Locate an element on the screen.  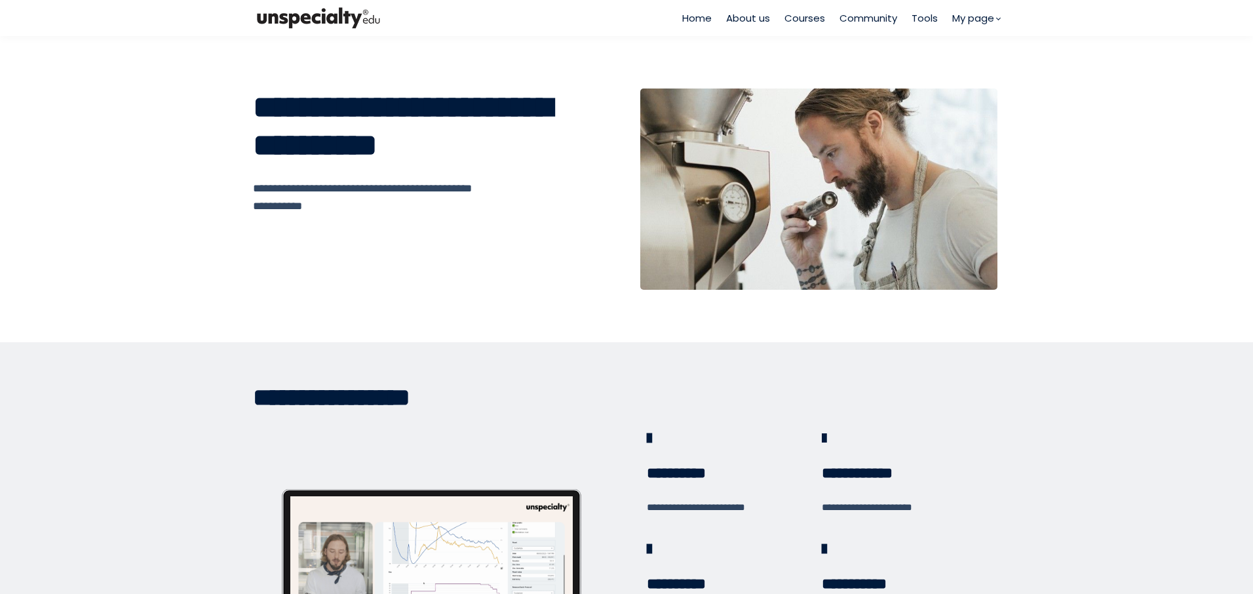
a: Tools is located at coordinates (925, 18).